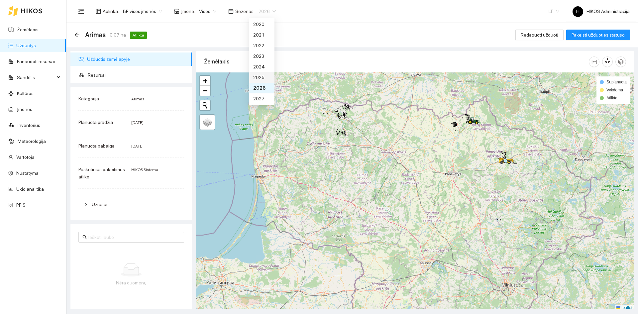 Image resolution: width=638 pixels, height=314 pixels. What do you see at coordinates (137, 59) in the screenshot?
I see `span: Užduotis žemėlapyje` at bounding box center [137, 59].